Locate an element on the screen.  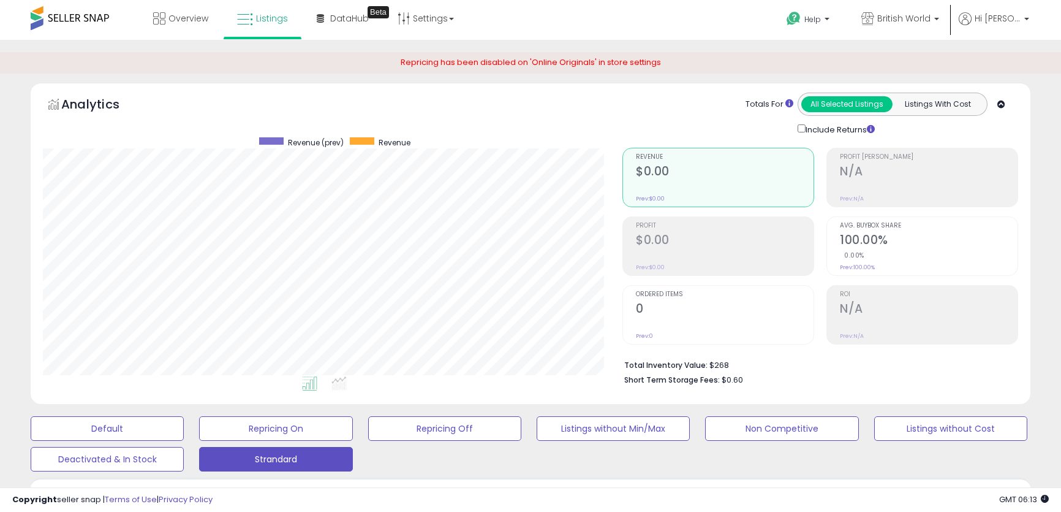
span: British World is located at coordinates (904, 18).